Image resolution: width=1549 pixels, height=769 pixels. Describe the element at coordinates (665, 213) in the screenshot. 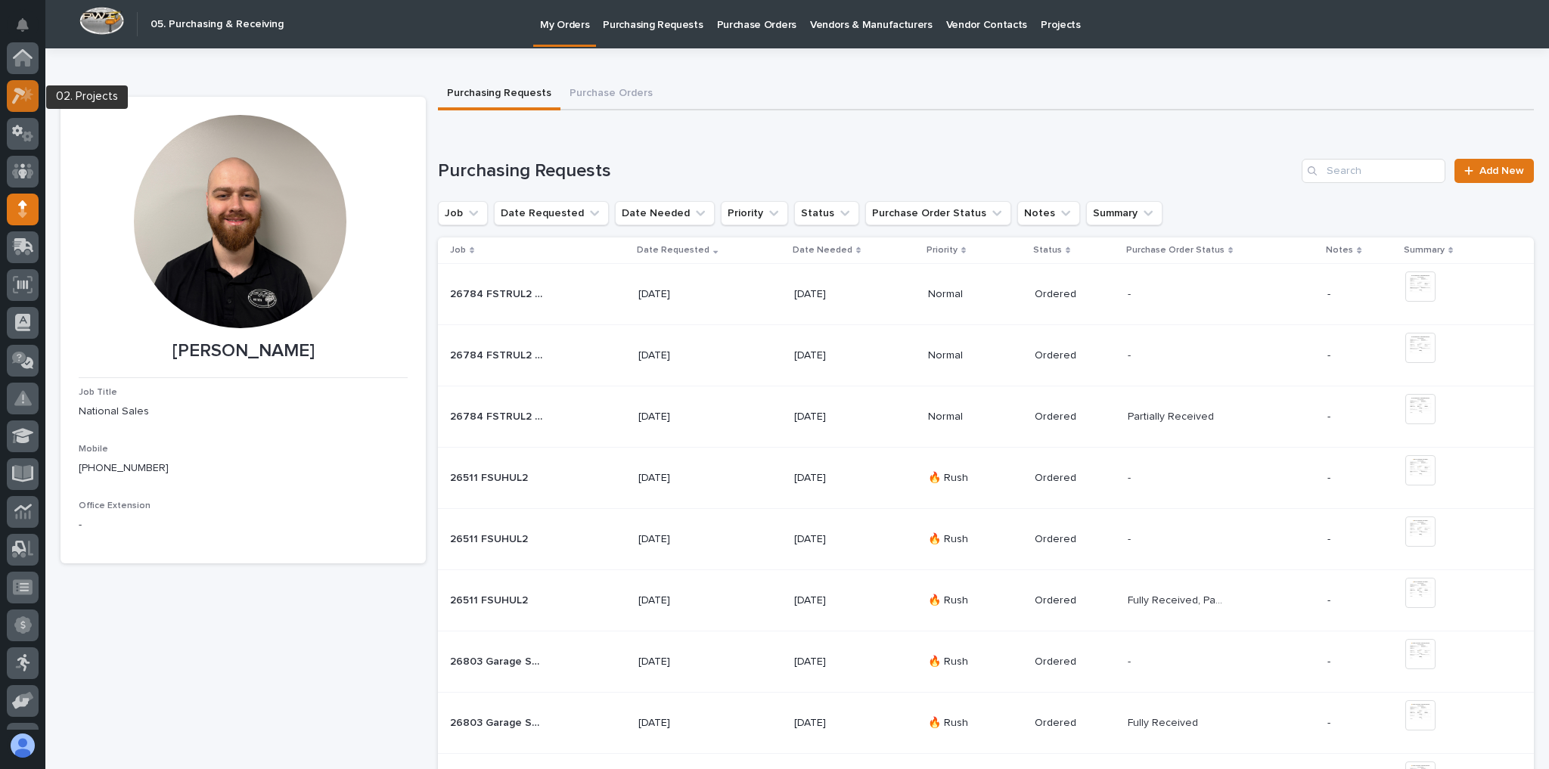

I see `button: Date Needed` at that location.